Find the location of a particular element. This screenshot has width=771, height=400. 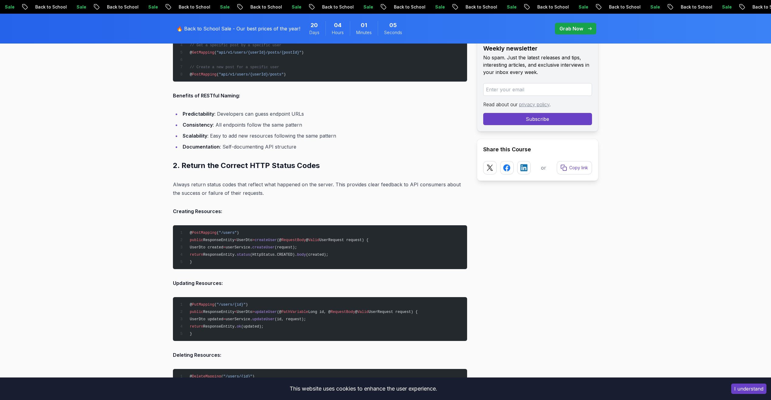

p: No spam. Just the latest releases and tips, interesting articles, and exclusive interviews in you... is located at coordinates (538, 65).